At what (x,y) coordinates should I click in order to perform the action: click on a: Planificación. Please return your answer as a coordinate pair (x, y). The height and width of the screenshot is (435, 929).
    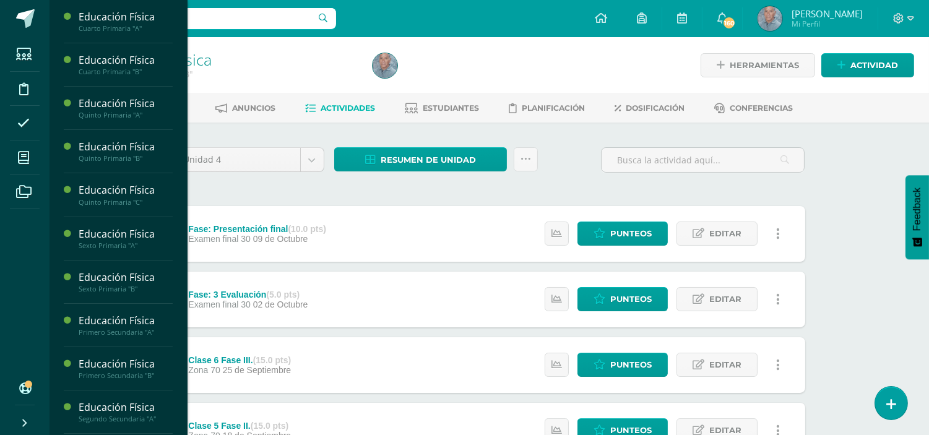
    Looking at the image, I should click on (547, 108).